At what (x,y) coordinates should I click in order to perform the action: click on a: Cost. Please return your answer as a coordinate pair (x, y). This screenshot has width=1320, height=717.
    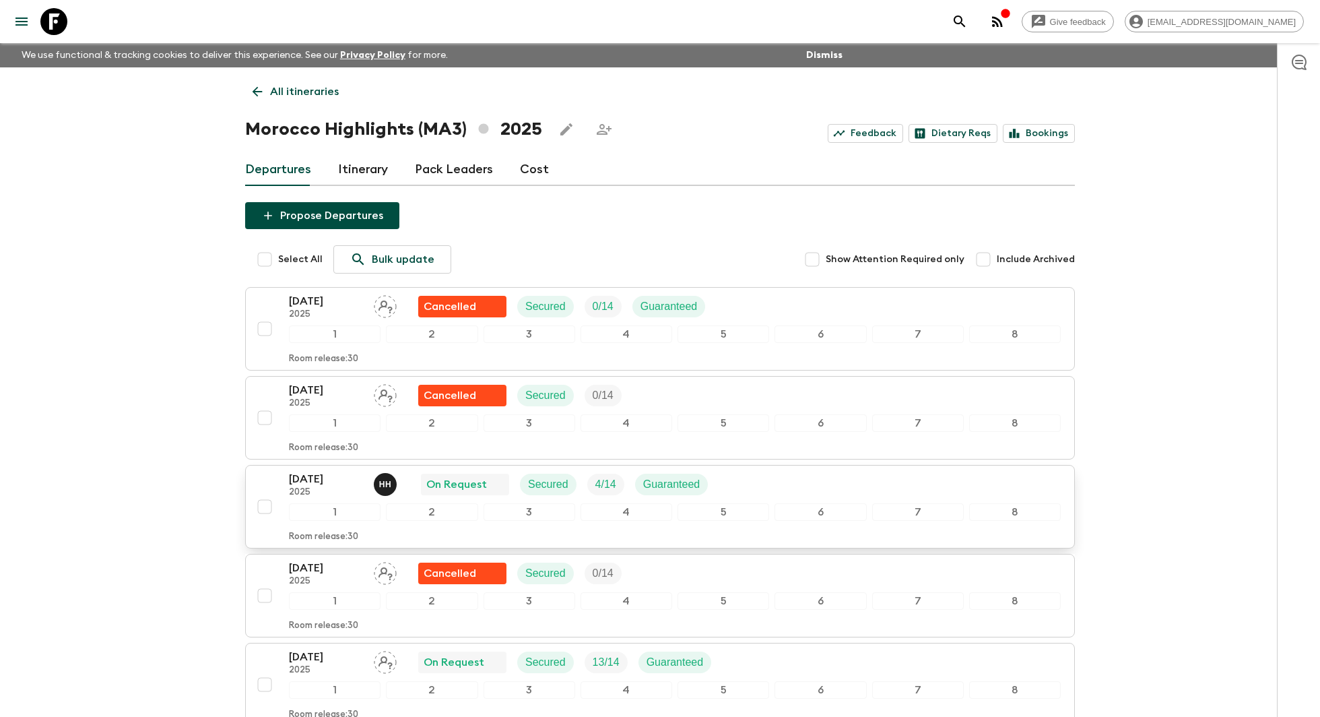
    Looking at the image, I should click on (534, 170).